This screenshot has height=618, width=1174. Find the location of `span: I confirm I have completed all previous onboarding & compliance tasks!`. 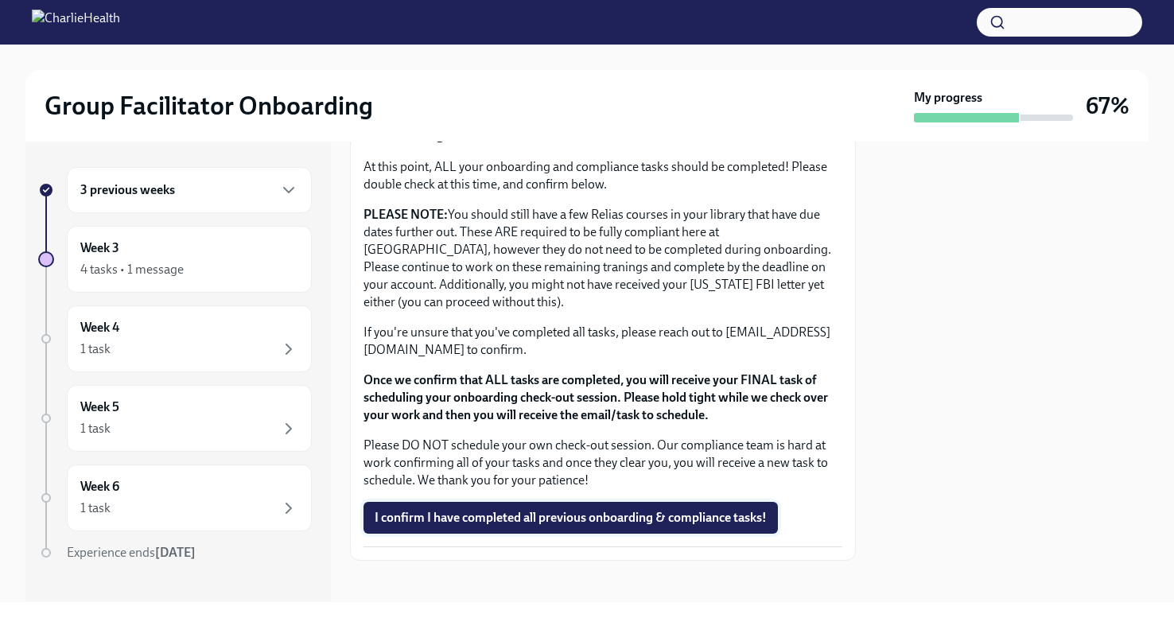

span: I confirm I have completed all previous onboarding & compliance tasks! is located at coordinates (570, 518).